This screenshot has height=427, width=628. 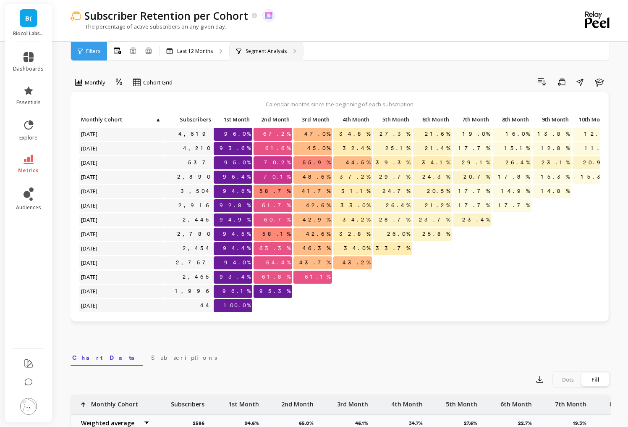 What do you see at coordinates (275, 291) in the screenshot?
I see `span: 95.3%` at bounding box center [275, 291].